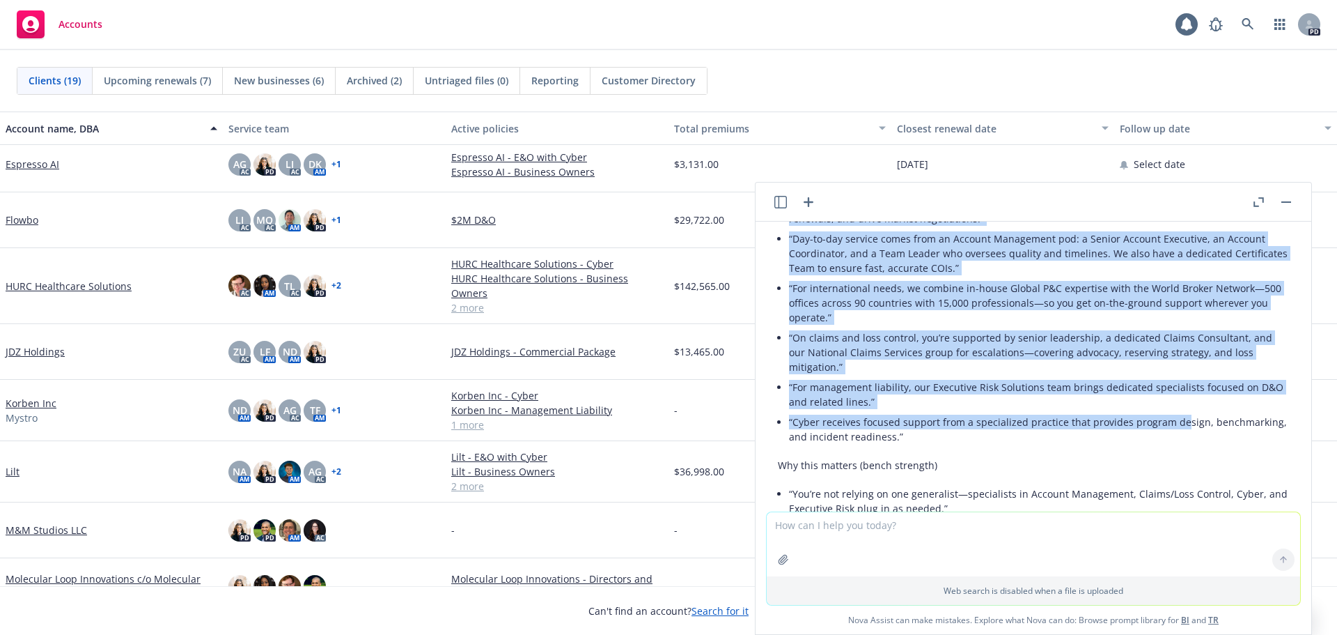  Describe the element at coordinates (334, 128) in the screenshot. I see `button: Service team` at that location.